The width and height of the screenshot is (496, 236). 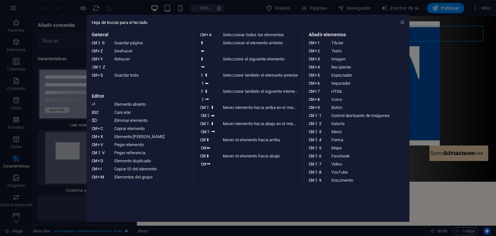 What do you see at coordinates (327, 35) in the screenshot?
I see `font: Añadir elementos` at bounding box center [327, 35].